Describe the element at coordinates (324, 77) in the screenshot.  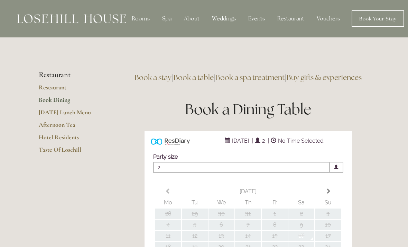
I see `a: Buy gifts & experiences` at that location.